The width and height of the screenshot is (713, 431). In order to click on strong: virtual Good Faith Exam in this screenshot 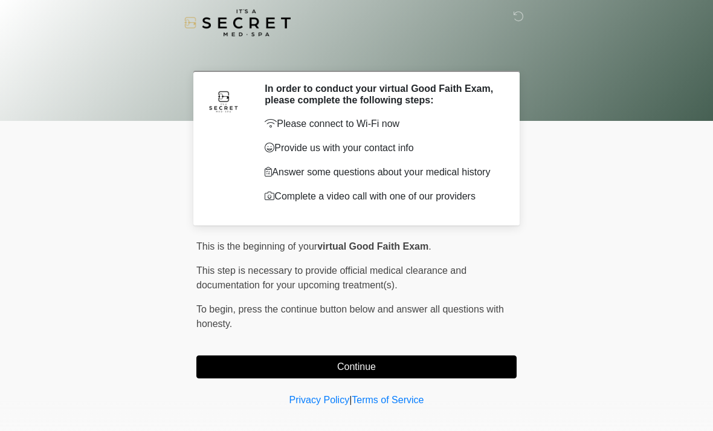, I will do `click(373, 246)`.